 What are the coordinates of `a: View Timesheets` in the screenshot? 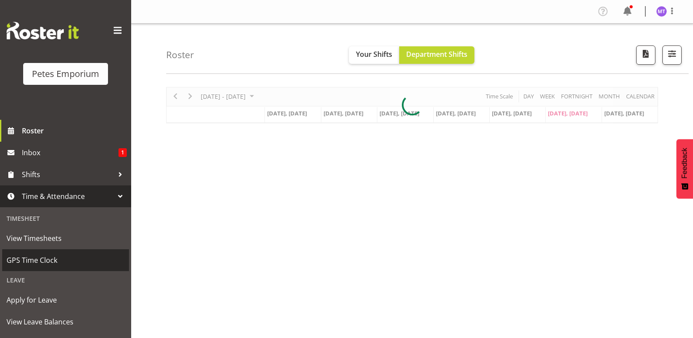 It's located at (66, 238).